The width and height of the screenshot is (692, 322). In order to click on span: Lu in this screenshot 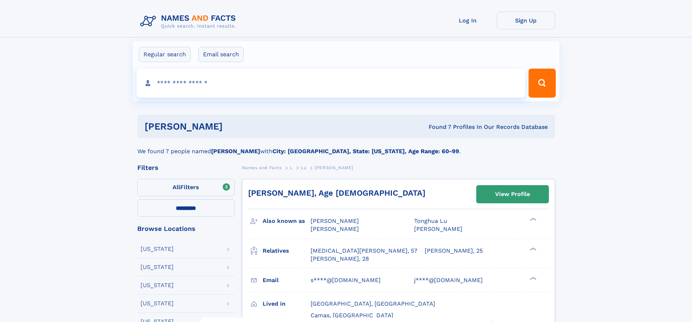, I will do `click(303, 168)`.